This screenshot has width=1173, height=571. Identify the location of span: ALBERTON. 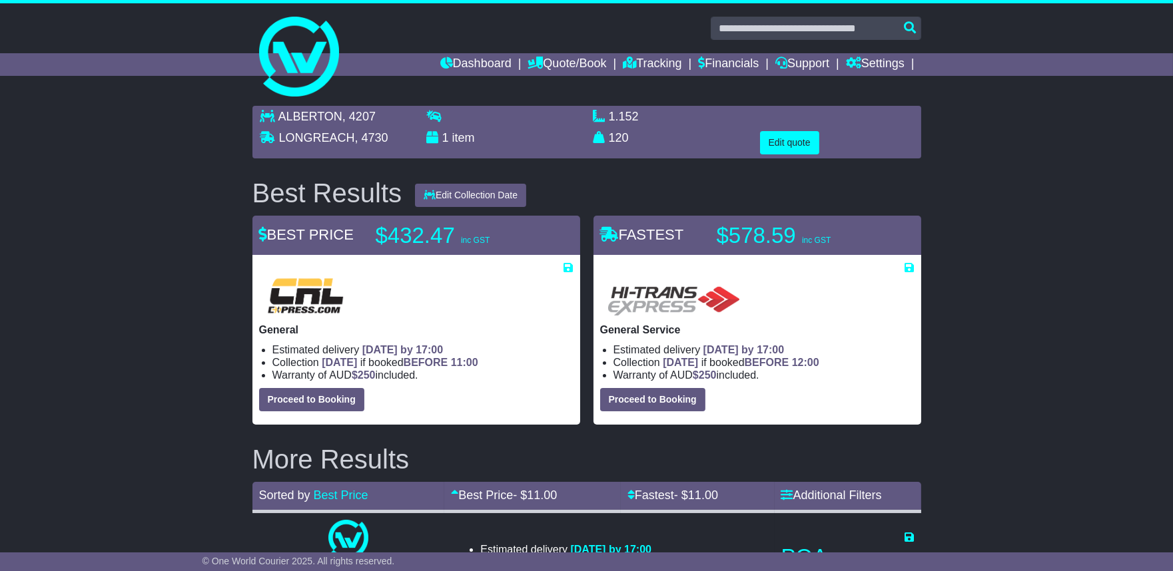
(310, 117).